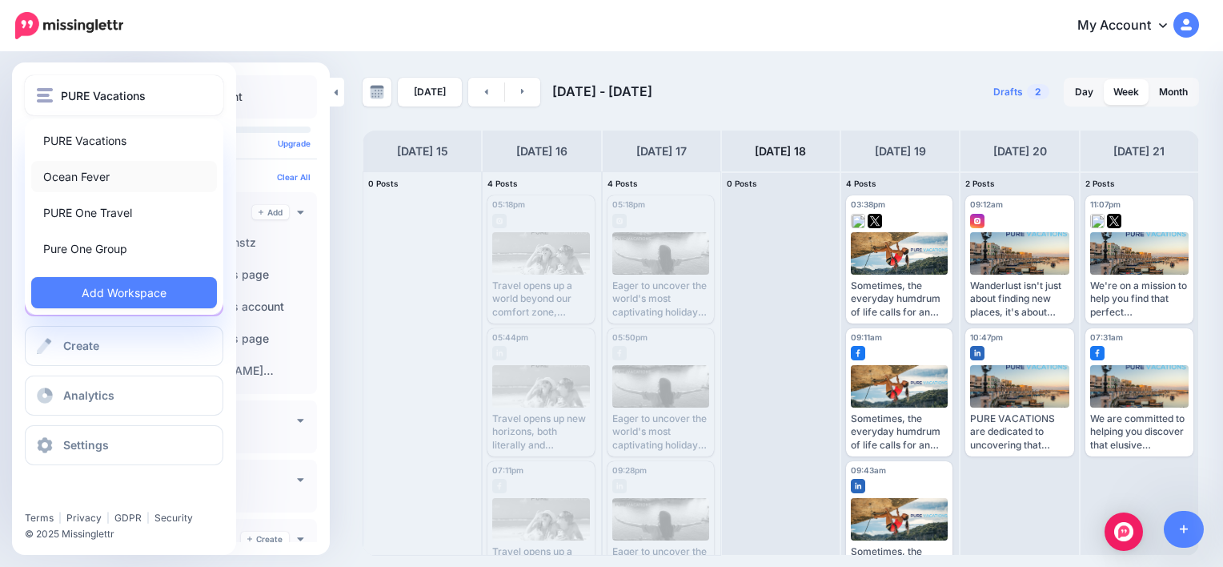 The width and height of the screenshot is (1223, 567). What do you see at coordinates (510, 337) in the screenshot?
I see `span: 05:44pm` at bounding box center [510, 337].